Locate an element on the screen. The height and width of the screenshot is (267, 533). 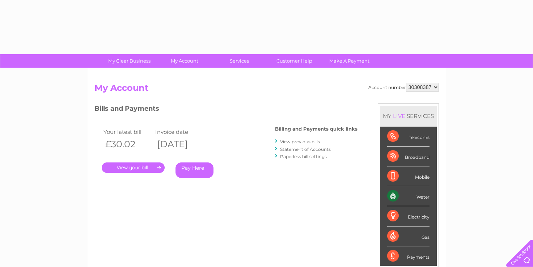
a: Paperless bill settings is located at coordinates (303, 156).